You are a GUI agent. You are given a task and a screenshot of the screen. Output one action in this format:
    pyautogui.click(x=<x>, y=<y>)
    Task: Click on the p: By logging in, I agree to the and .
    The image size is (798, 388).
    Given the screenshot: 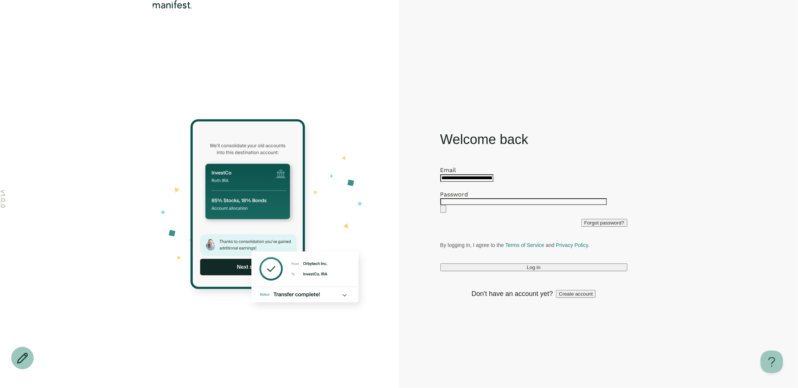 What is the action you would take?
    pyautogui.click(x=534, y=245)
    